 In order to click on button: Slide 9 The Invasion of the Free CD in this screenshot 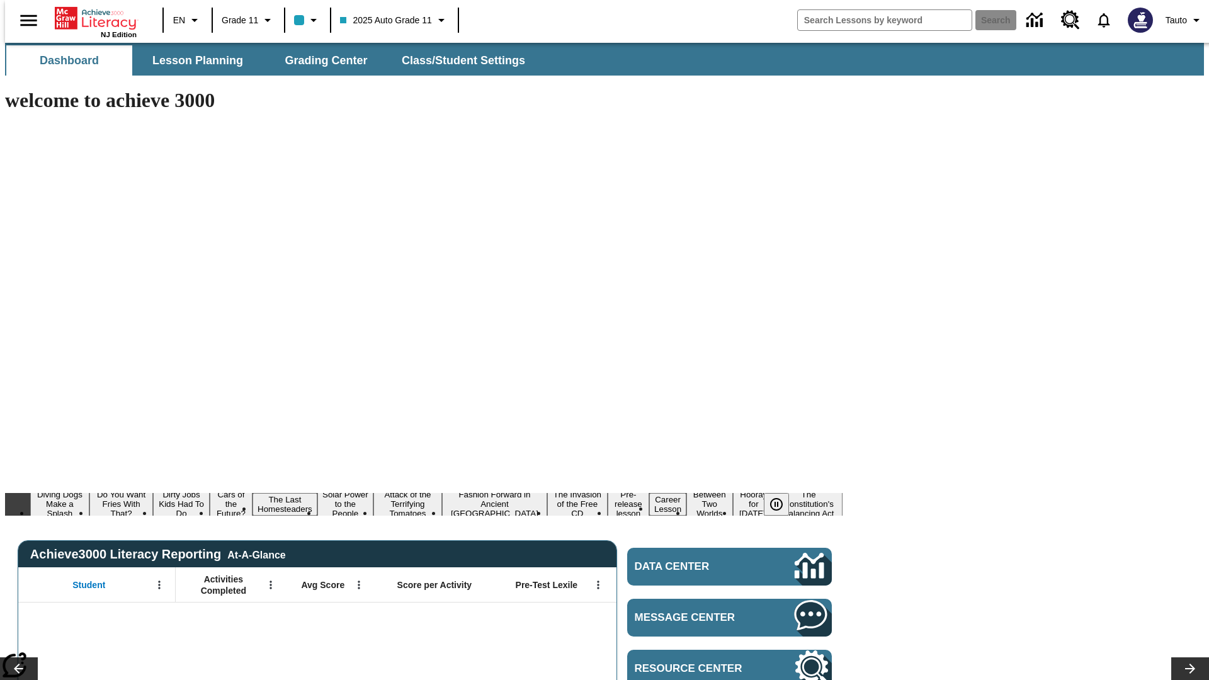, I will do `click(577, 504)`.